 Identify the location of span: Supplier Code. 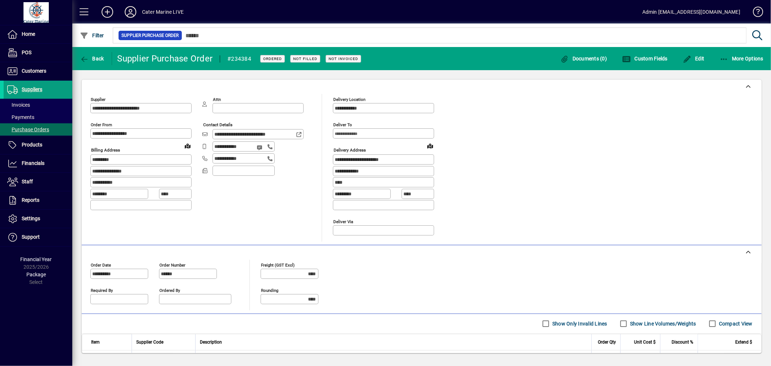
(150, 342).